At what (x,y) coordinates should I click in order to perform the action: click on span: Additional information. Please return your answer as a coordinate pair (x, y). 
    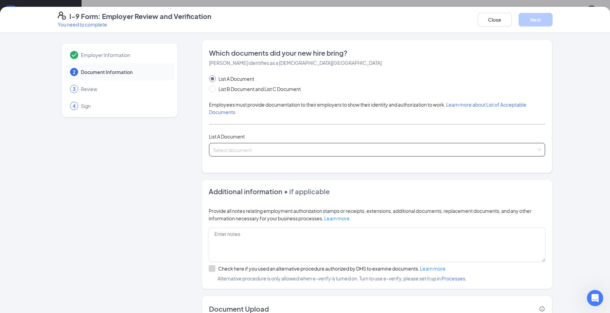
    Looking at the image, I should click on (245, 191).